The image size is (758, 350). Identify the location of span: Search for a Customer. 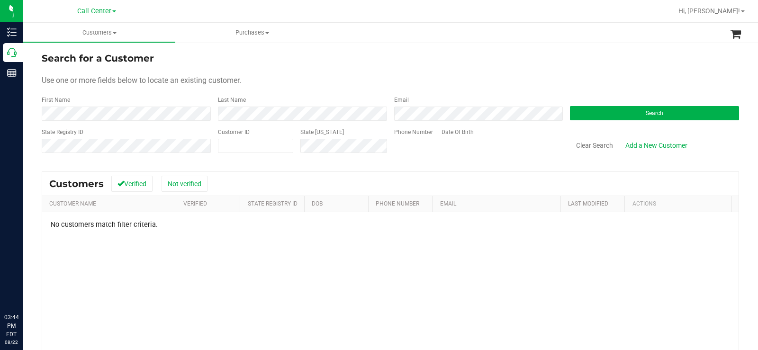
(98, 58).